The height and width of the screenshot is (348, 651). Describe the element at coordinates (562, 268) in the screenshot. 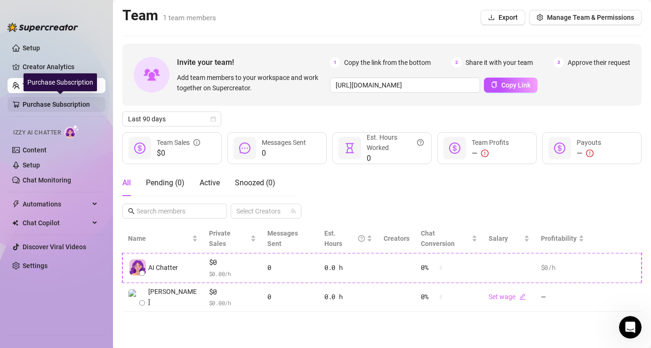

I see `div: $0 /h` at that location.